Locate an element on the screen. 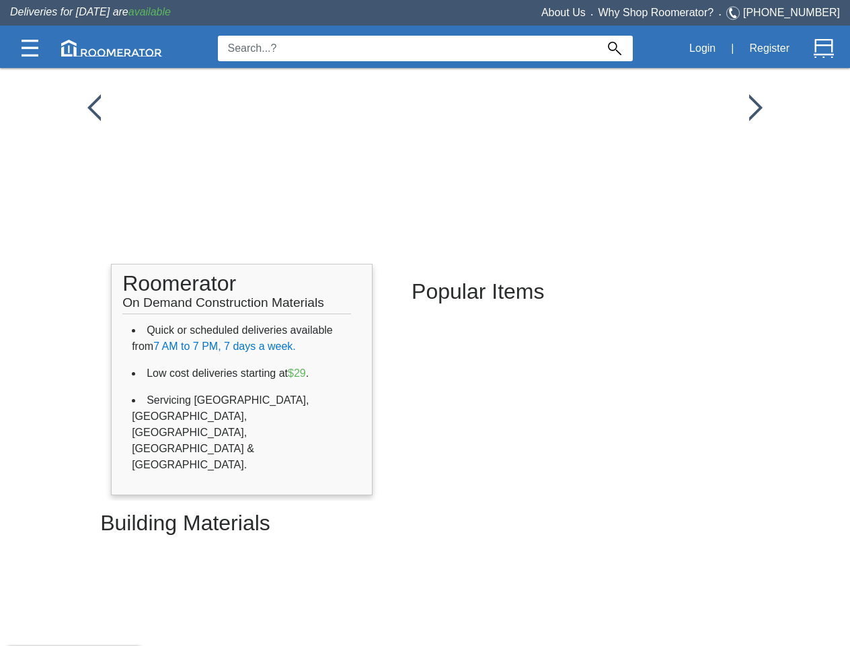 This screenshot has width=850, height=646. img: Search_Icon.svg is located at coordinates (615, 48).